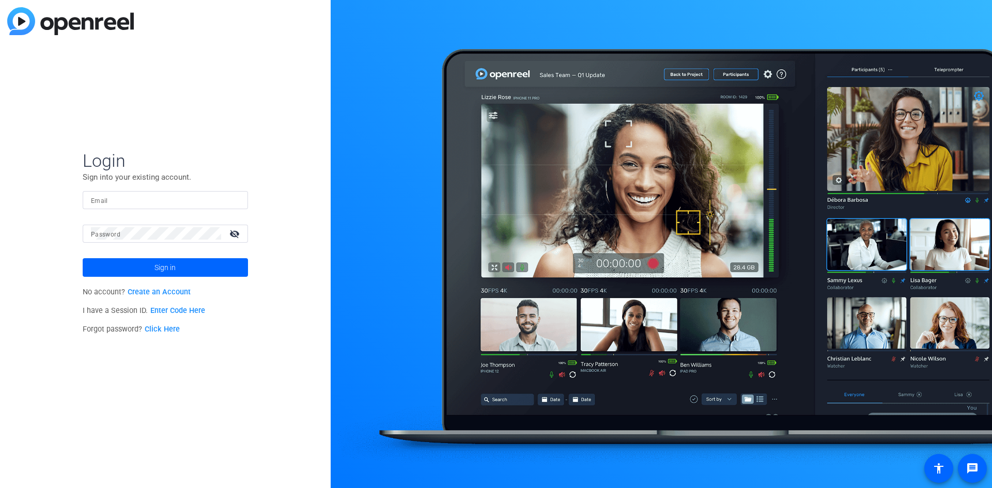 The width and height of the screenshot is (992, 488). I want to click on mat-label: Password, so click(105, 235).